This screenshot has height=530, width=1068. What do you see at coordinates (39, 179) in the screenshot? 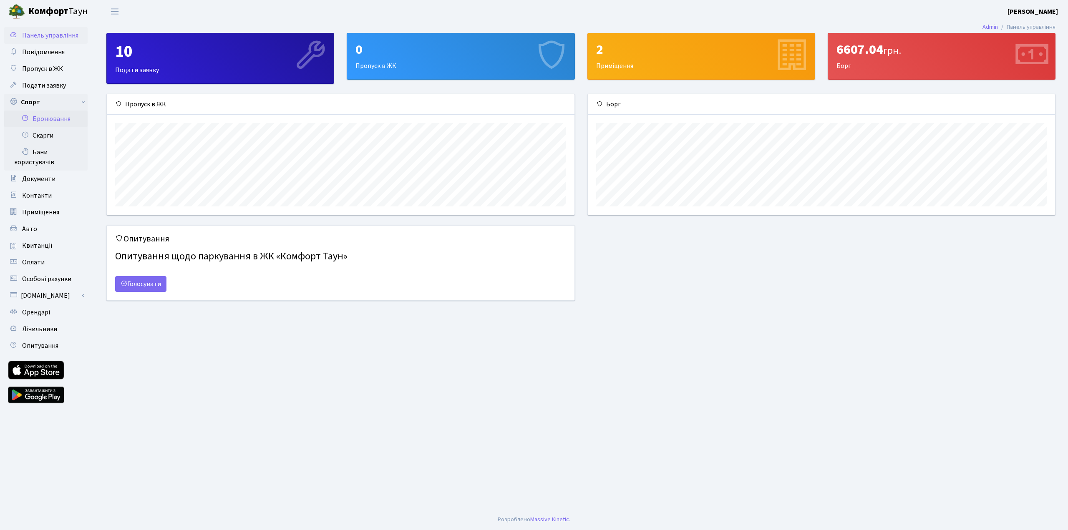
I see `span: Документи` at bounding box center [39, 179].